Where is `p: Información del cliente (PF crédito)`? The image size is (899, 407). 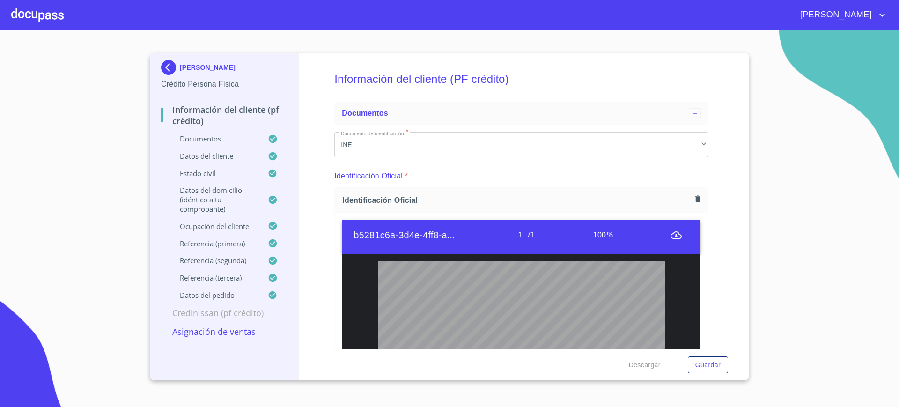 p: Información del cliente (PF crédito) is located at coordinates (224, 115).